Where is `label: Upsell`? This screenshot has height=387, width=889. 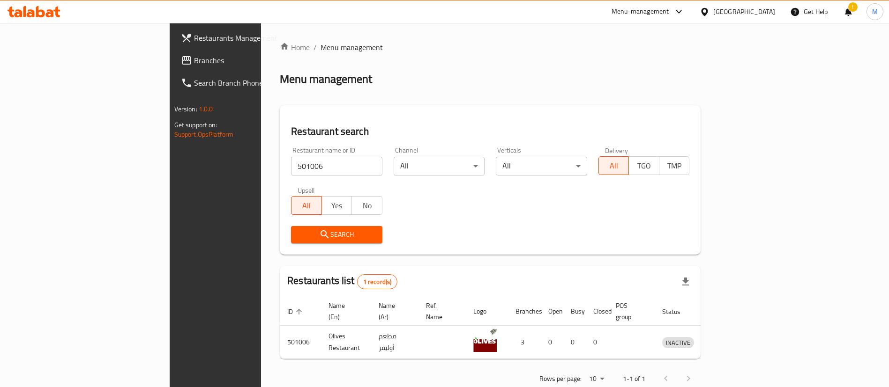
label: Upsell is located at coordinates (306, 190).